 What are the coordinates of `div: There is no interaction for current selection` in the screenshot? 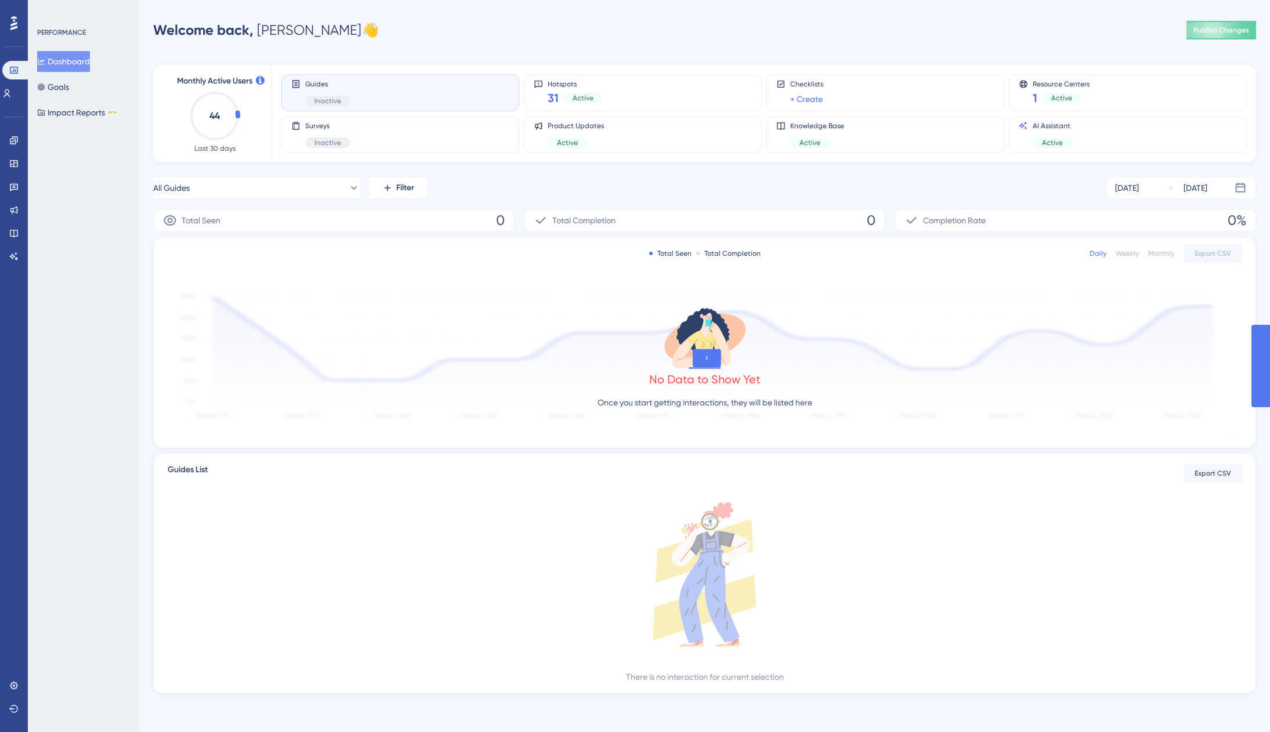 It's located at (705, 677).